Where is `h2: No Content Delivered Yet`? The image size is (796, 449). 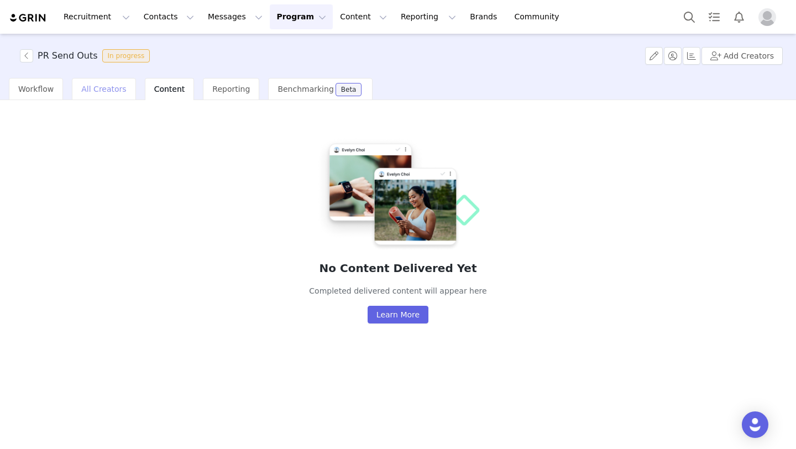
h2: No Content Delivered Yet is located at coordinates (398, 268).